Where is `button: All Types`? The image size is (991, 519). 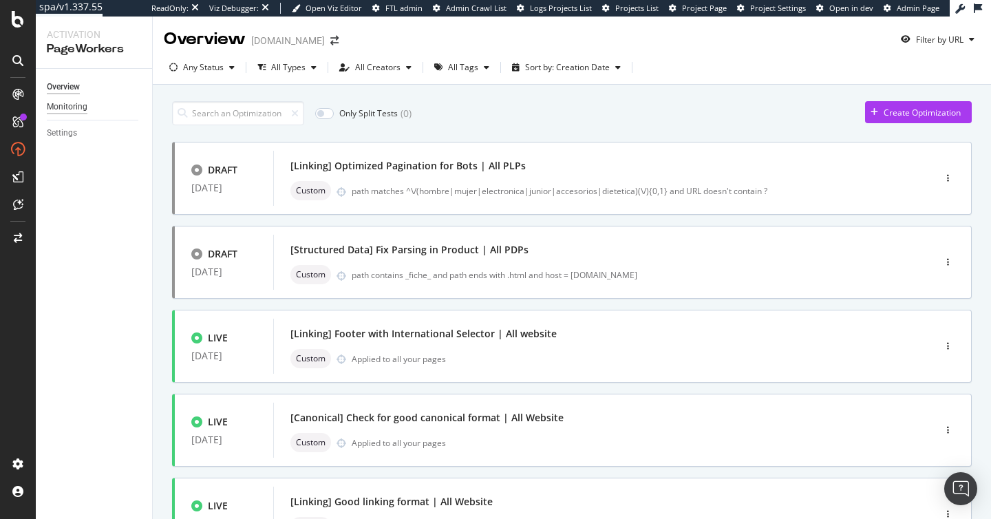
button: All Types is located at coordinates (287, 67).